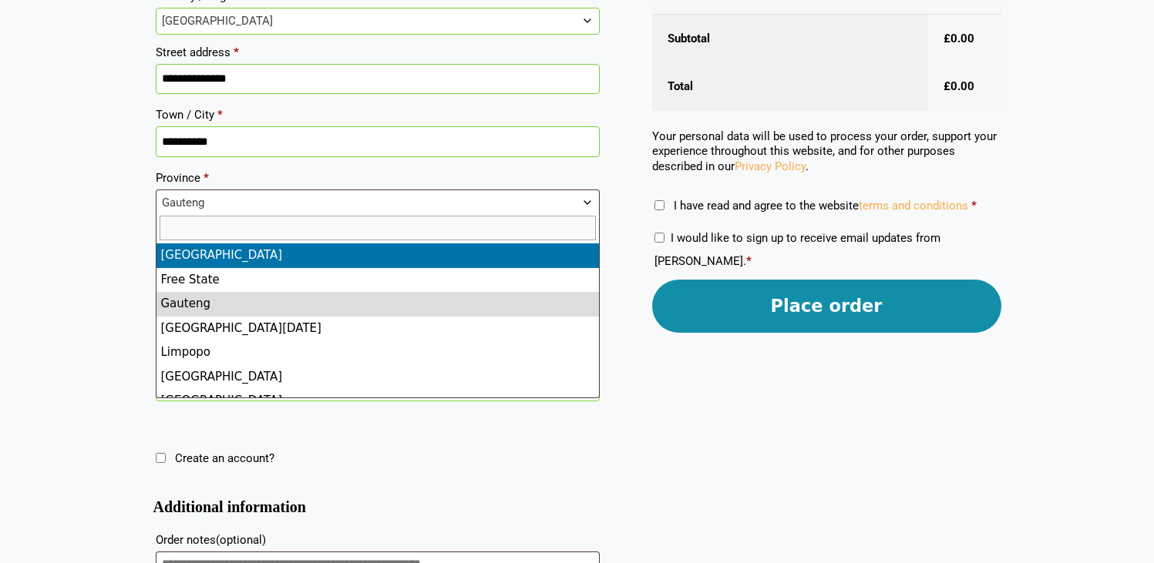 This screenshot has width=1154, height=563. What do you see at coordinates (790, 39) in the screenshot?
I see `th: Subtotal` at bounding box center [790, 39].